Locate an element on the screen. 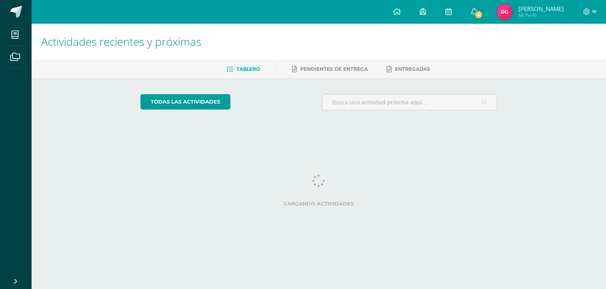 The image size is (606, 289). span: Tablero is located at coordinates (248, 69).